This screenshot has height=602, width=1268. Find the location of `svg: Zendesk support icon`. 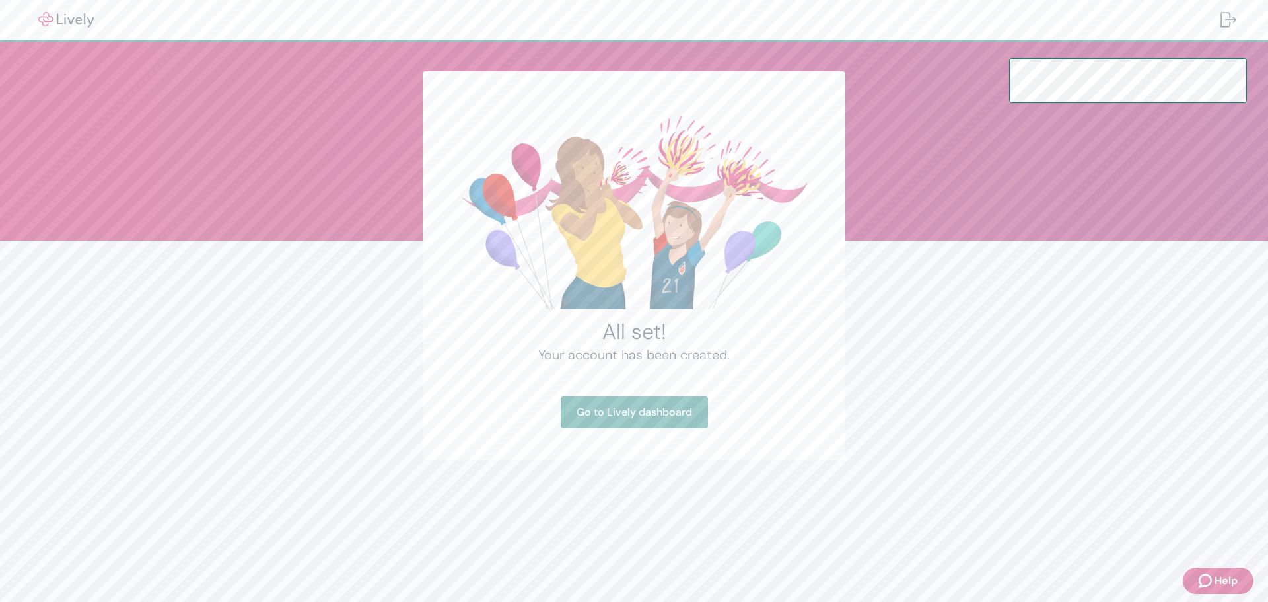

svg: Zendesk support icon is located at coordinates (1207, 581).